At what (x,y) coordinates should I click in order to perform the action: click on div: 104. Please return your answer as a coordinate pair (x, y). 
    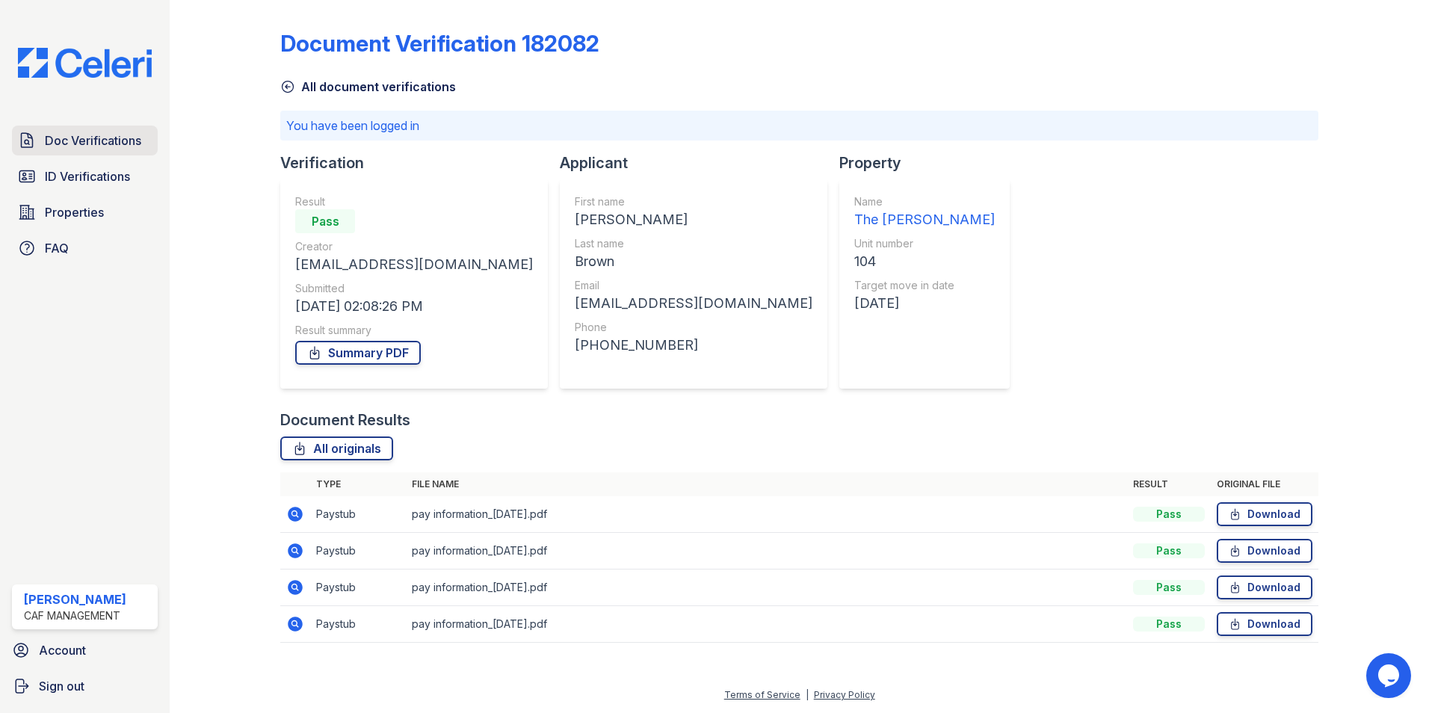
    Looking at the image, I should click on (924, 262).